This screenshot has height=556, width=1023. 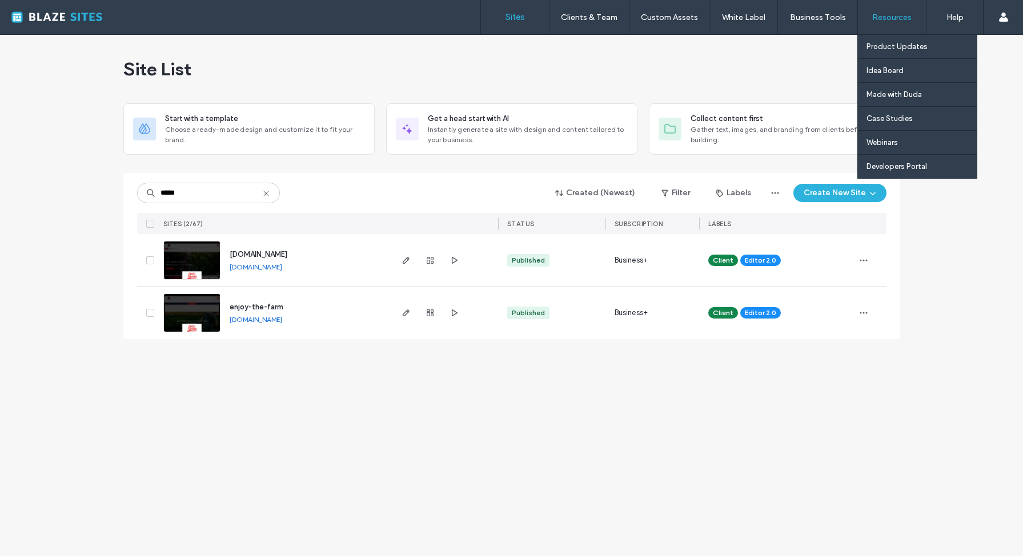 What do you see at coordinates (884, 70) in the screenshot?
I see `label: Idea Board` at bounding box center [884, 70].